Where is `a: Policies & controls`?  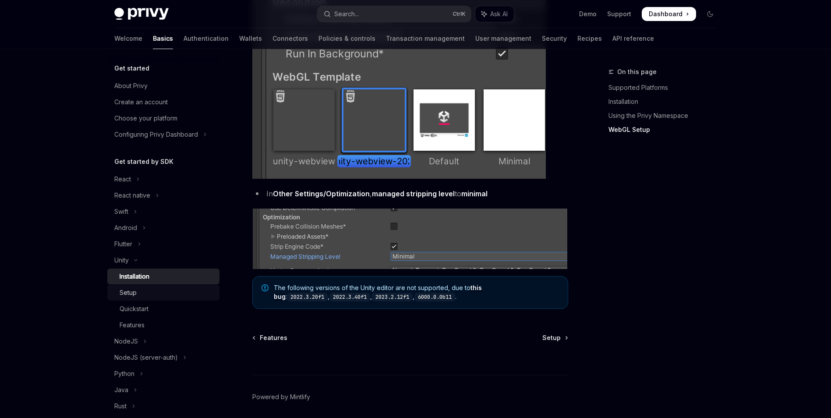
a: Policies & controls is located at coordinates (347, 39).